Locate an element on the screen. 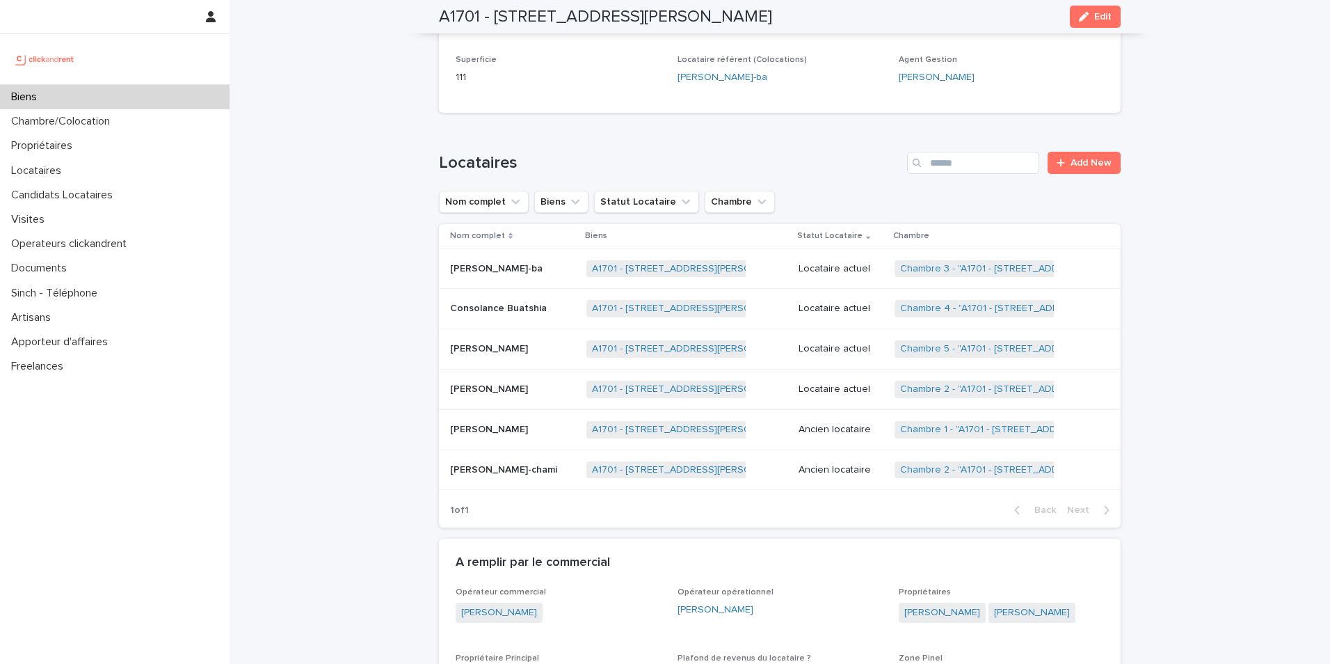  p: 1 of 1 is located at coordinates (459, 510).